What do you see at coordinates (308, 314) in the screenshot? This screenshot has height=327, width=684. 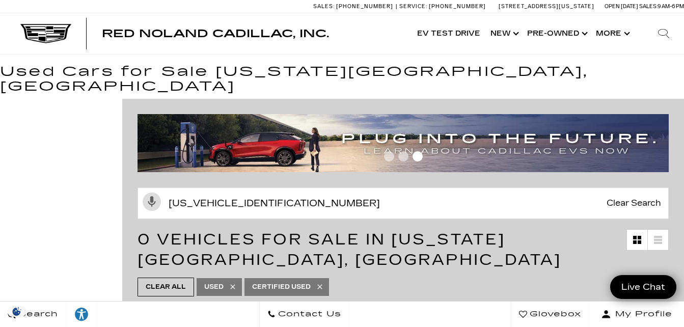 I see `span: Contact Us` at bounding box center [308, 314].